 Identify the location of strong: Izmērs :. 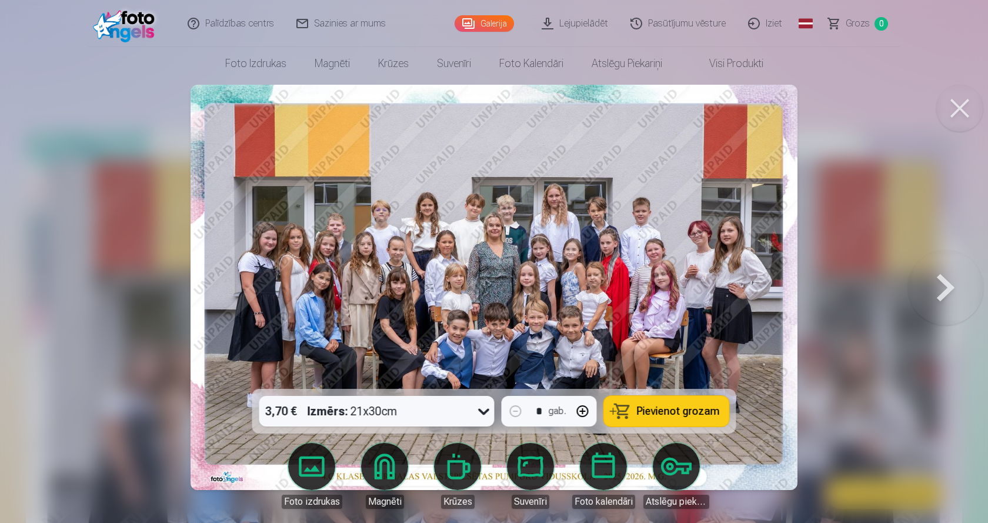
(327, 411).